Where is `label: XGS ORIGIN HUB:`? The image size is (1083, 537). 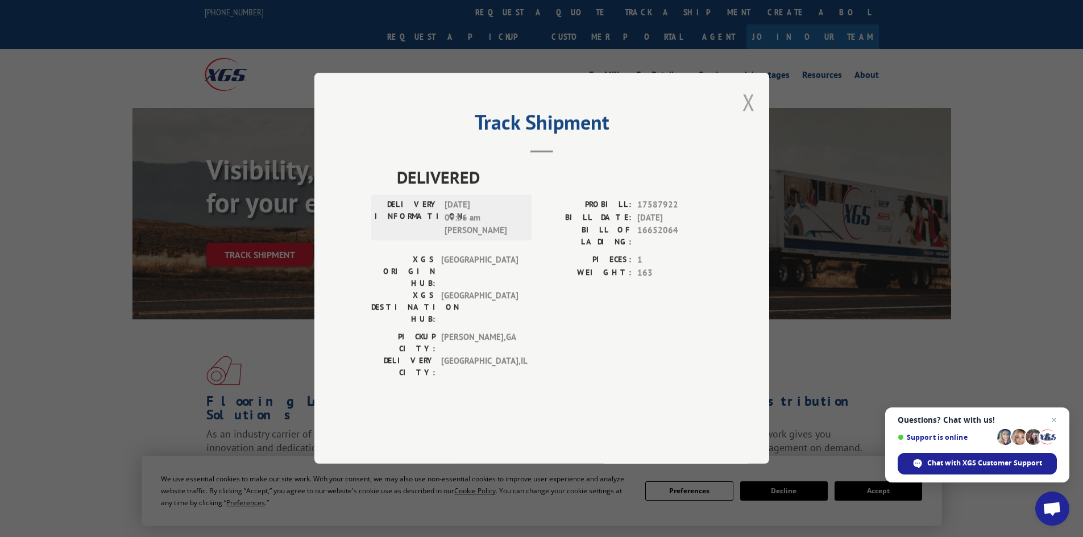
label: XGS ORIGIN HUB: is located at coordinates (403, 272).